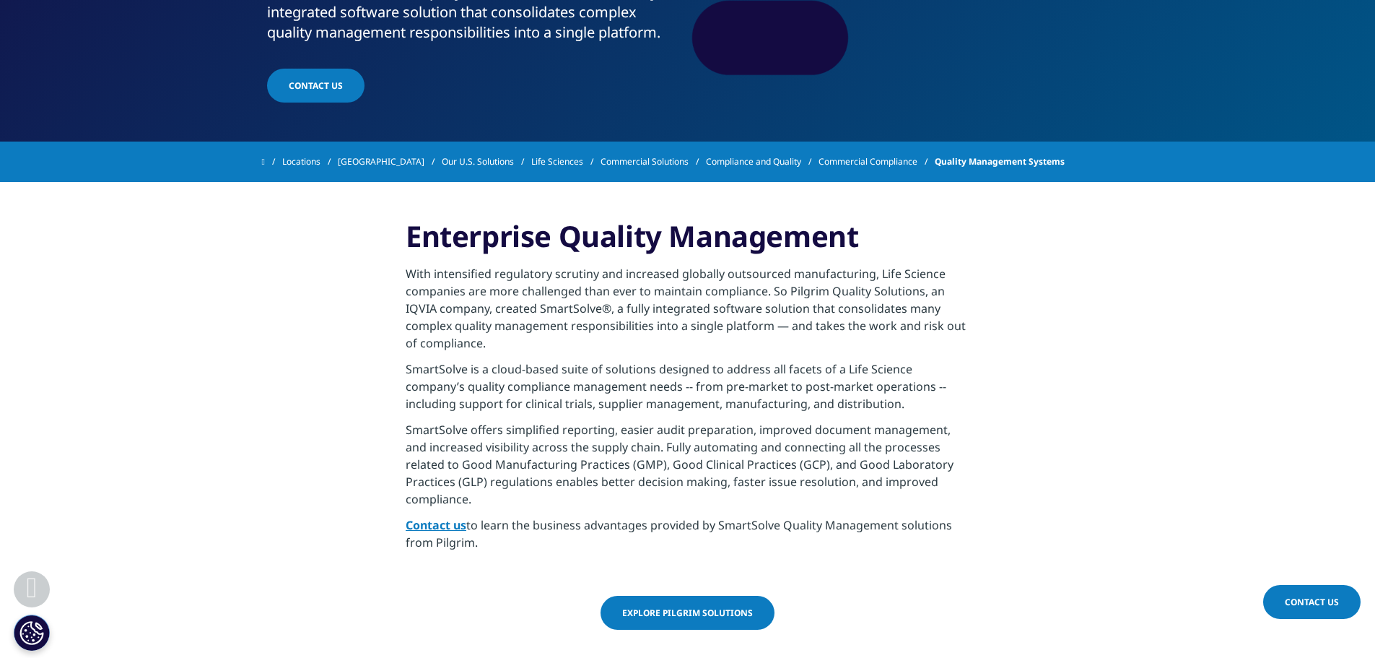  Describe the element at coordinates (762, 162) in the screenshot. I see `a: Compliance and Quality` at that location.